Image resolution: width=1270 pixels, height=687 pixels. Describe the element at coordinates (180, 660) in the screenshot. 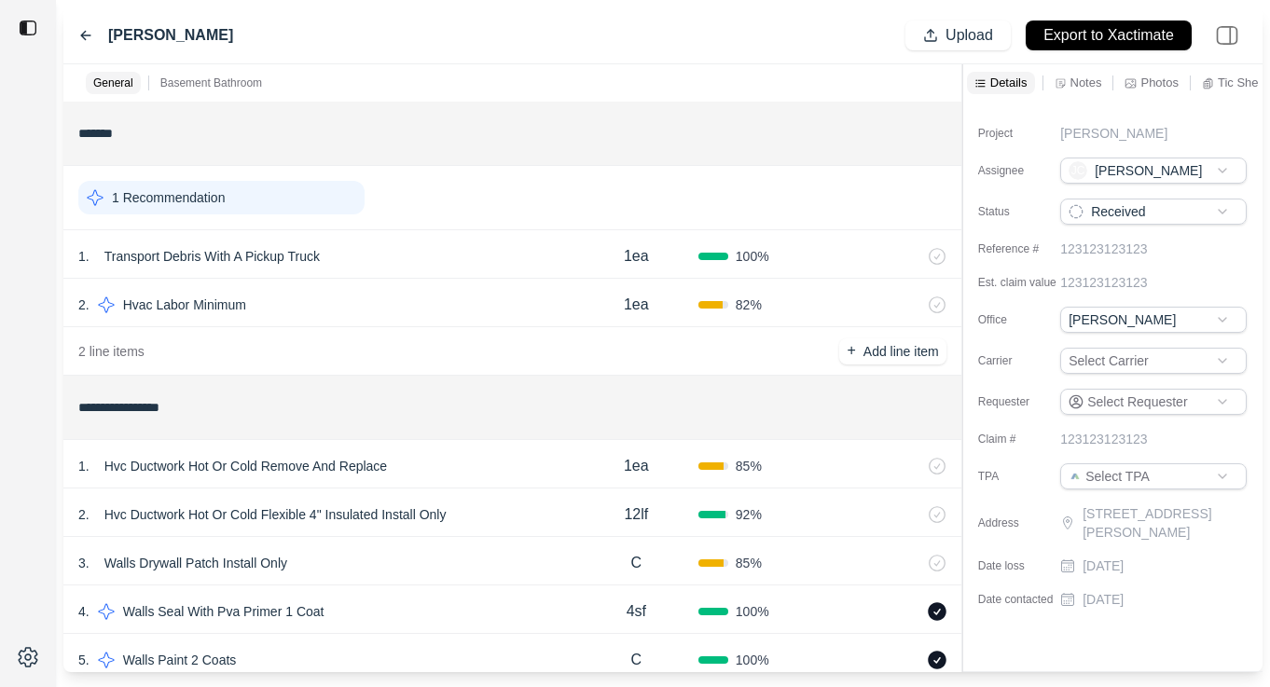

I see `p: Walls Paint 2 Coats` at that location.